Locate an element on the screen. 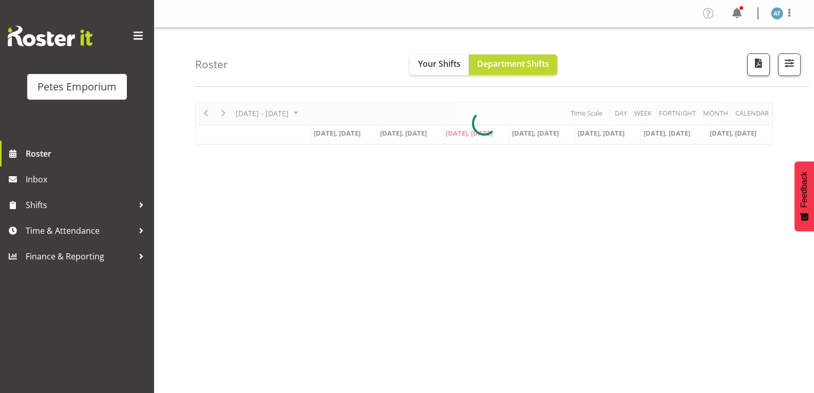 The height and width of the screenshot is (393, 814). button: Feedback - Show survey is located at coordinates (804, 196).